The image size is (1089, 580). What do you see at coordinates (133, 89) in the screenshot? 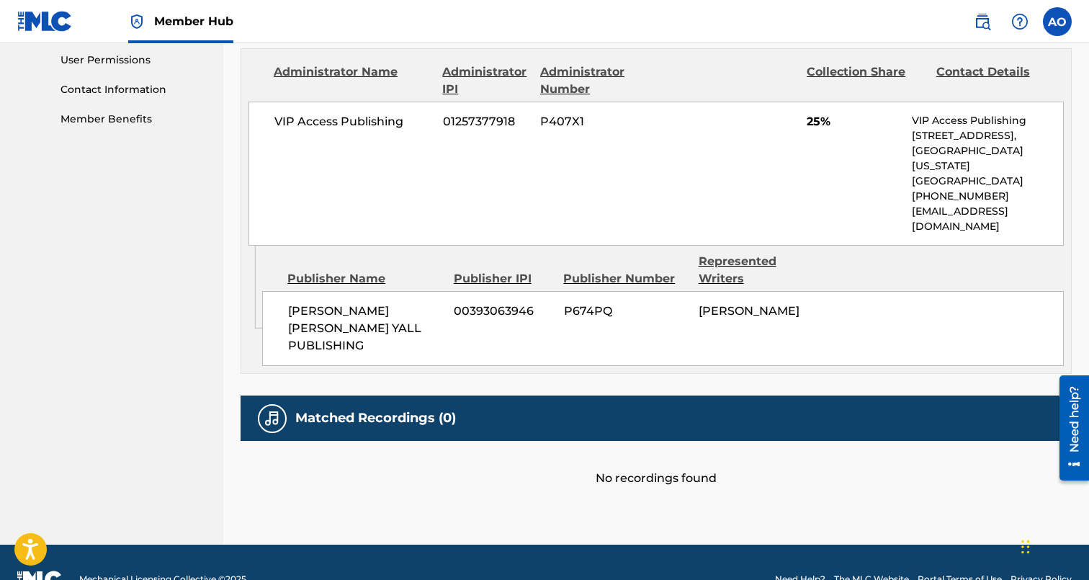
I see `a: Contact Information` at bounding box center [133, 89].